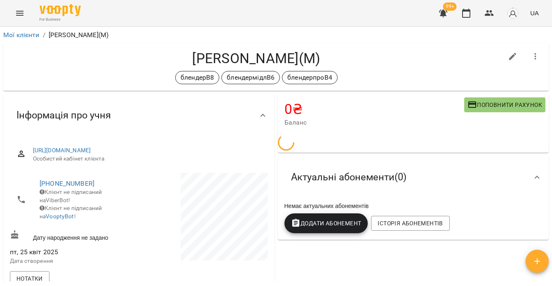  What do you see at coordinates (251, 78) in the screenshot?
I see `p: блендермідлВ6` at bounding box center [251, 78].